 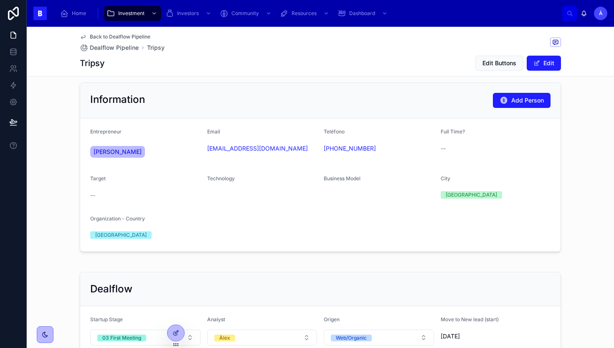 I want to click on button: Unselect ALEX, so click(x=225, y=337).